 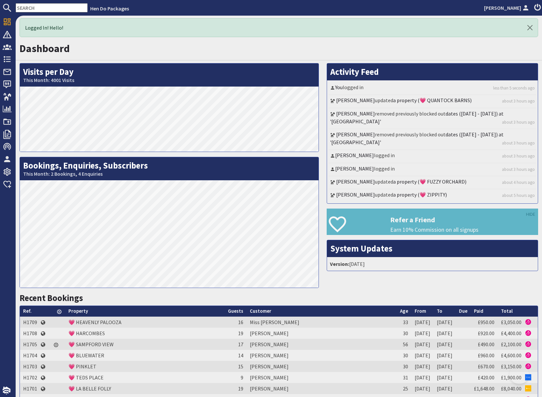 What do you see at coordinates (420, 195) in the screenshot?
I see `a: a property (💗 ZIPPITY)` at bounding box center [420, 195].